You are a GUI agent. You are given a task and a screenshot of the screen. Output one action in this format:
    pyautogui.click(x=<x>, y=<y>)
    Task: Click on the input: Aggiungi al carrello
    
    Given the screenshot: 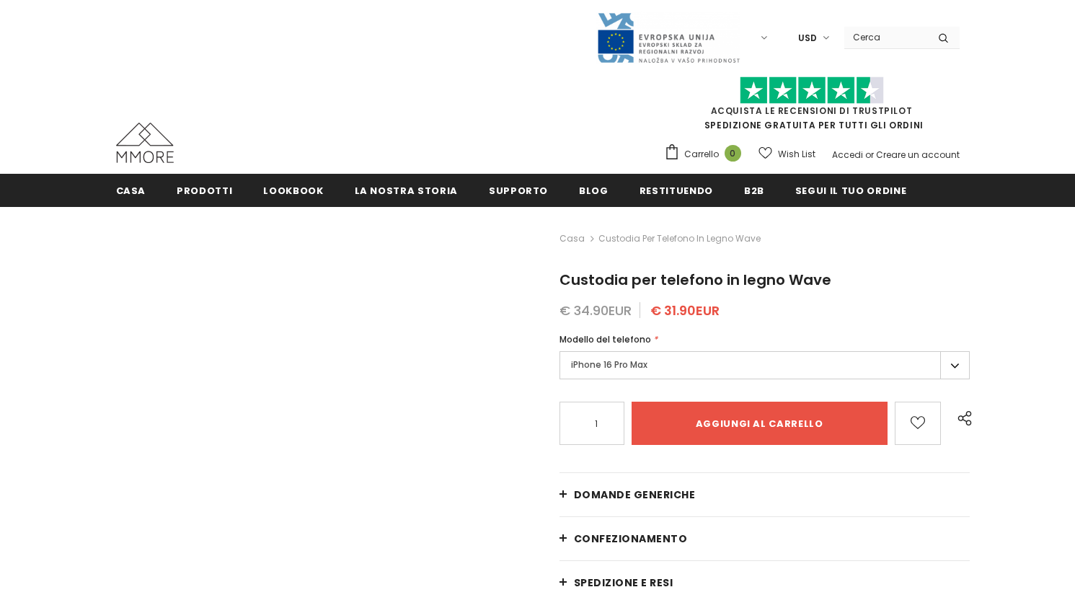 What is the action you would take?
    pyautogui.click(x=759, y=423)
    